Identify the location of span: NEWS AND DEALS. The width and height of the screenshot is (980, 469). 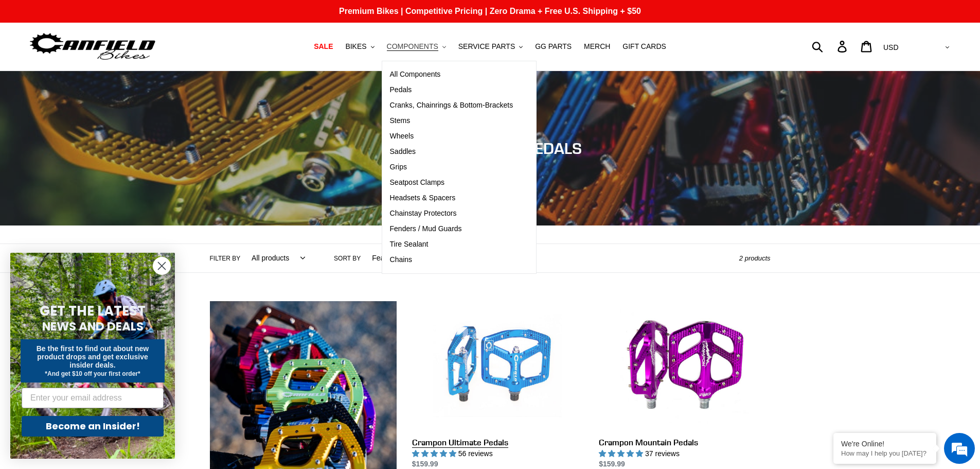
(93, 326).